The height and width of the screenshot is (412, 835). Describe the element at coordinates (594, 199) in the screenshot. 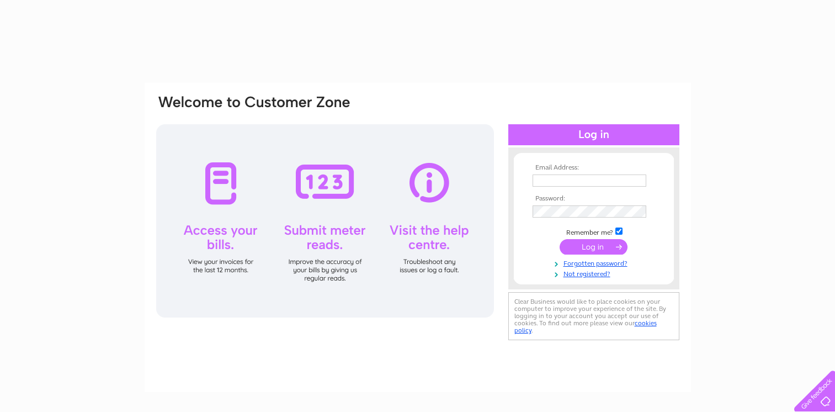

I see `th: Password:` at that location.